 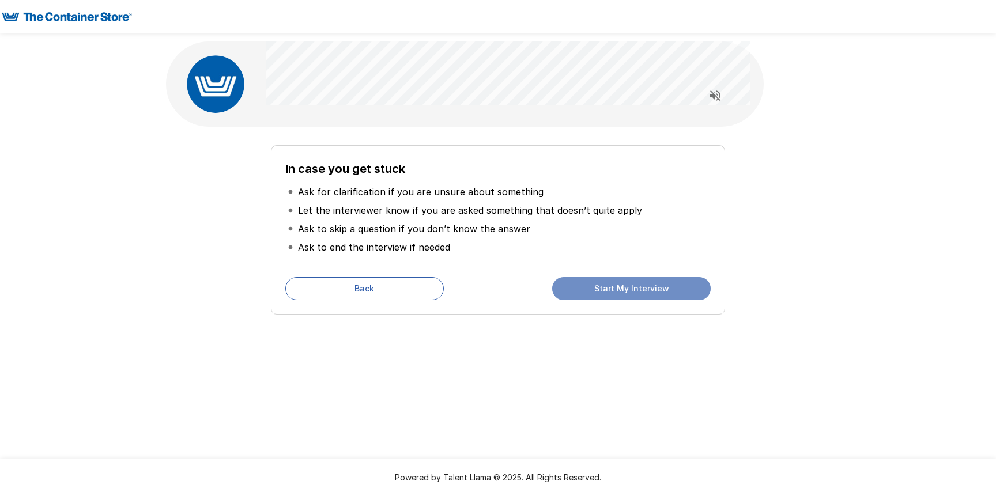 I want to click on img: container-store_avatar.png, so click(x=216, y=84).